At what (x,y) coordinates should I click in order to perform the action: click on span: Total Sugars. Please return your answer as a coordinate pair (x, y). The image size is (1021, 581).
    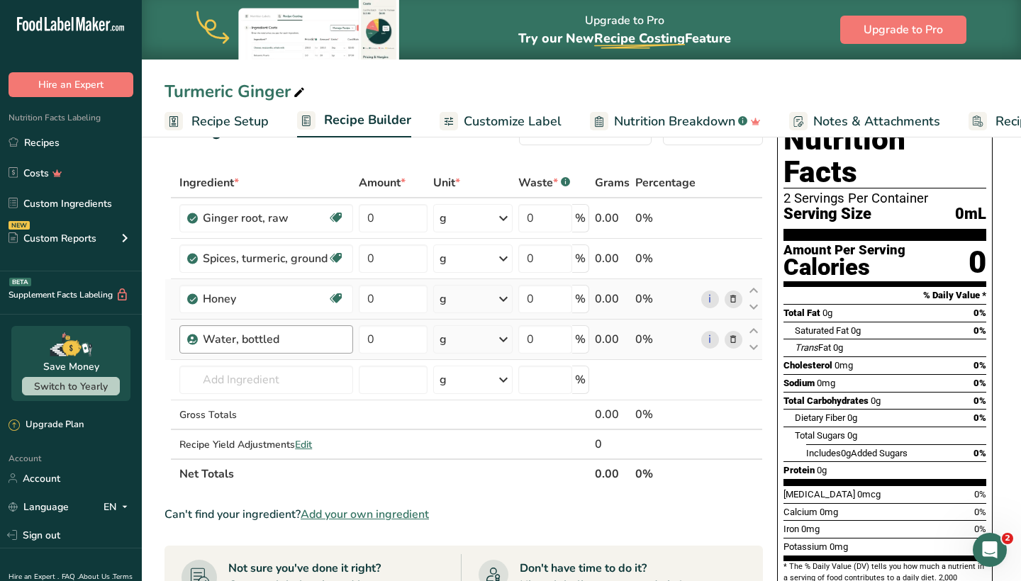
    Looking at the image, I should click on (819, 435).